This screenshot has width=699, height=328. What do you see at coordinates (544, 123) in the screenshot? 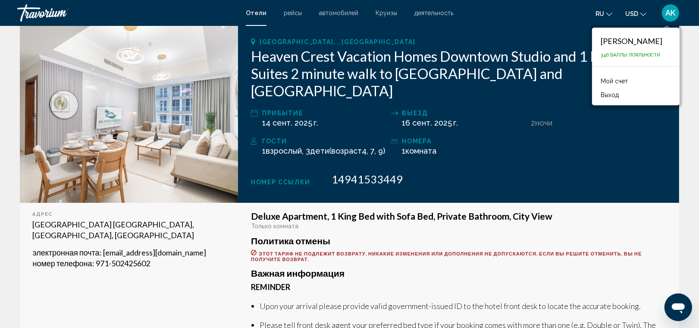
I see `span: ночи` at bounding box center [544, 123].